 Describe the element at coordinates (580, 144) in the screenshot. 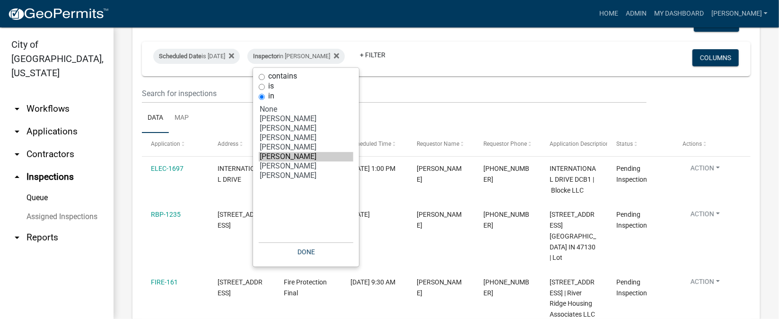

I see `span: Application Description` at that location.